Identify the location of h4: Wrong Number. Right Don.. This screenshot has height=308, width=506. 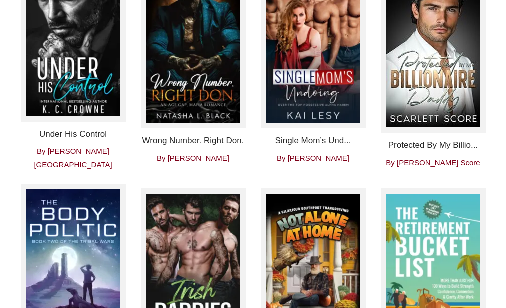
(193, 141).